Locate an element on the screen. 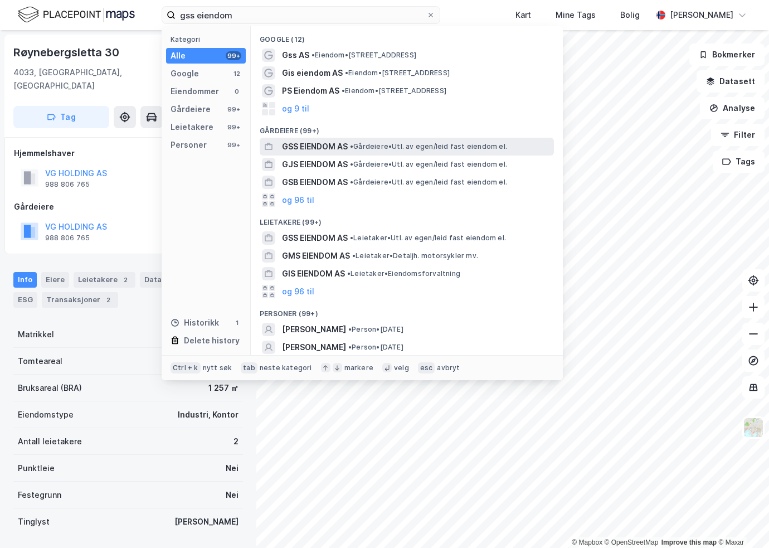 The image size is (769, 548). button: Tag is located at coordinates (61, 117).